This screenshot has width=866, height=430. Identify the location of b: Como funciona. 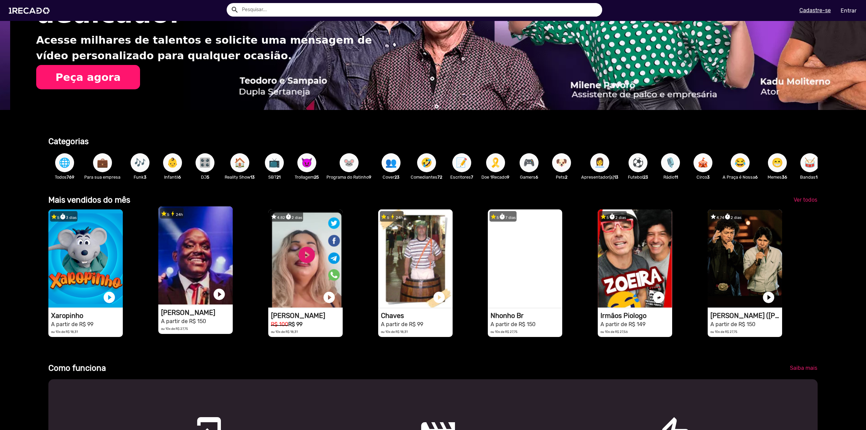
(77, 368).